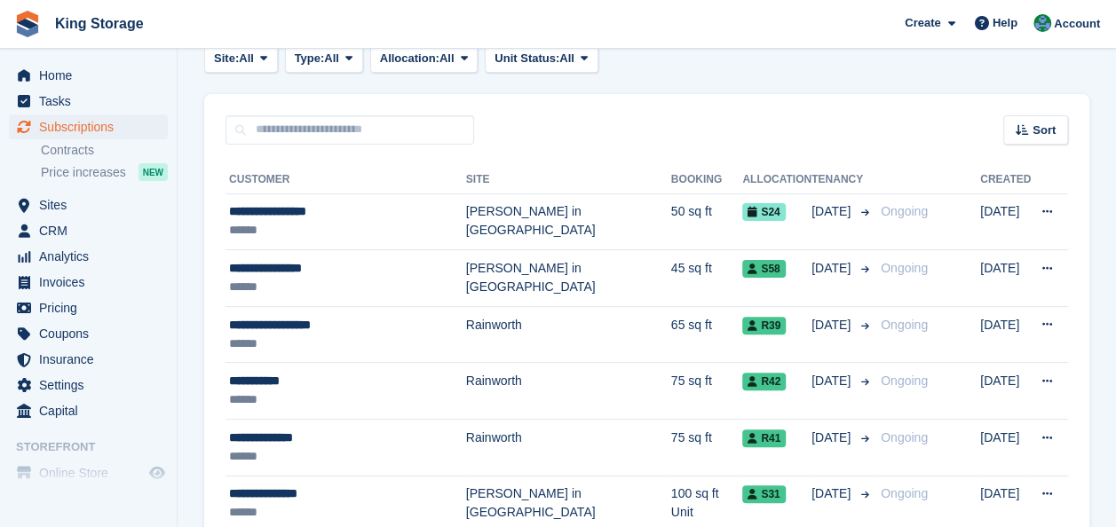 This screenshot has height=527, width=1116. I want to click on span: Unit Status:, so click(527, 59).